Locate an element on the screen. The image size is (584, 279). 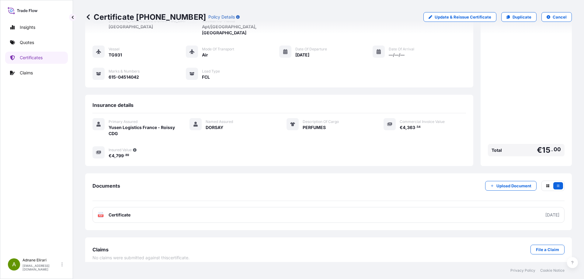
span: Load Type is located at coordinates (211, 71).